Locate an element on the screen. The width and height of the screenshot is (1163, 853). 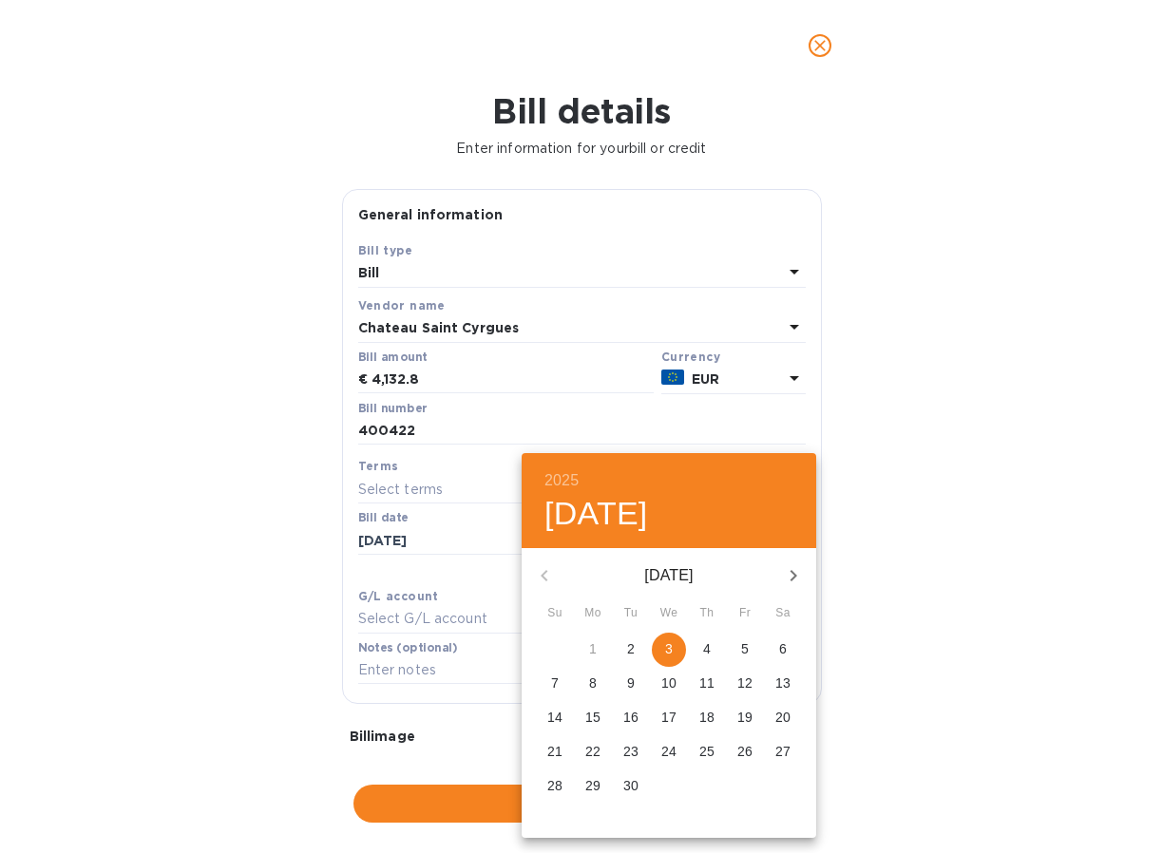
button: 9 is located at coordinates (631, 684).